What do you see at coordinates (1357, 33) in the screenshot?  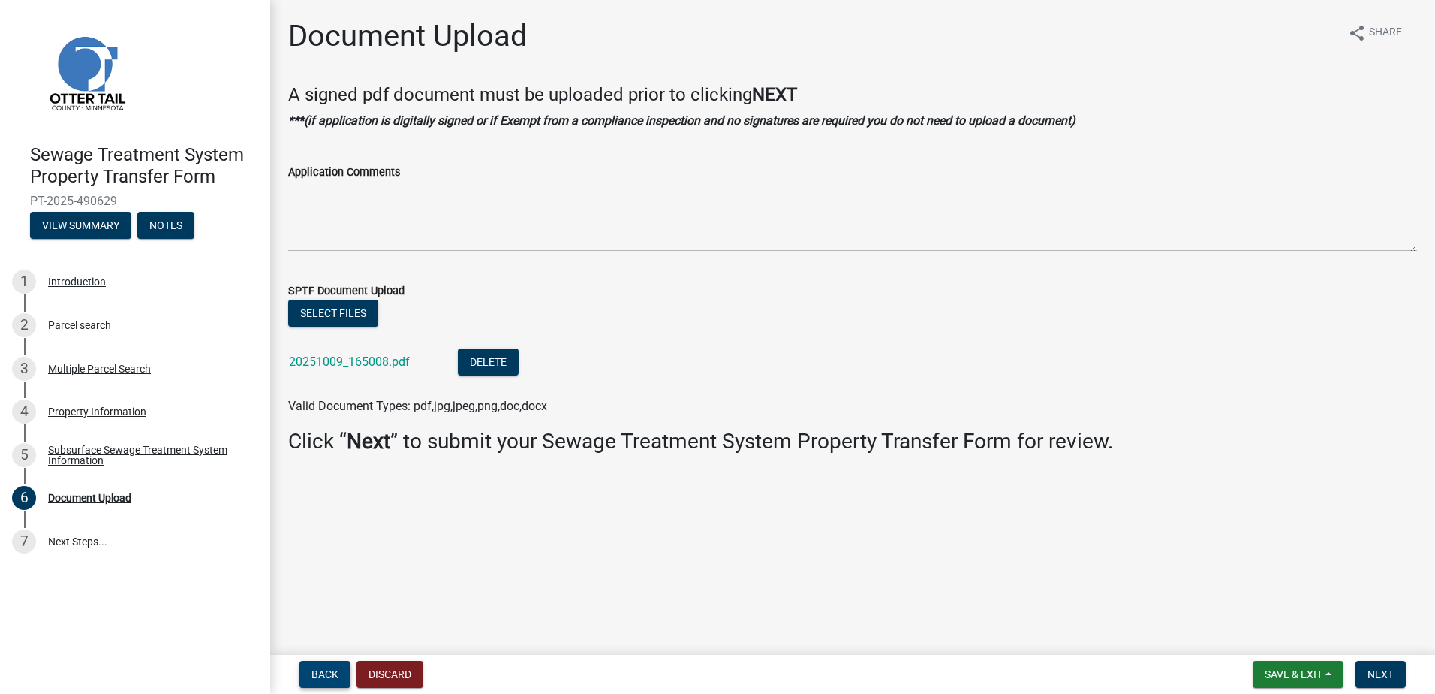 I see `i: share` at bounding box center [1357, 33].